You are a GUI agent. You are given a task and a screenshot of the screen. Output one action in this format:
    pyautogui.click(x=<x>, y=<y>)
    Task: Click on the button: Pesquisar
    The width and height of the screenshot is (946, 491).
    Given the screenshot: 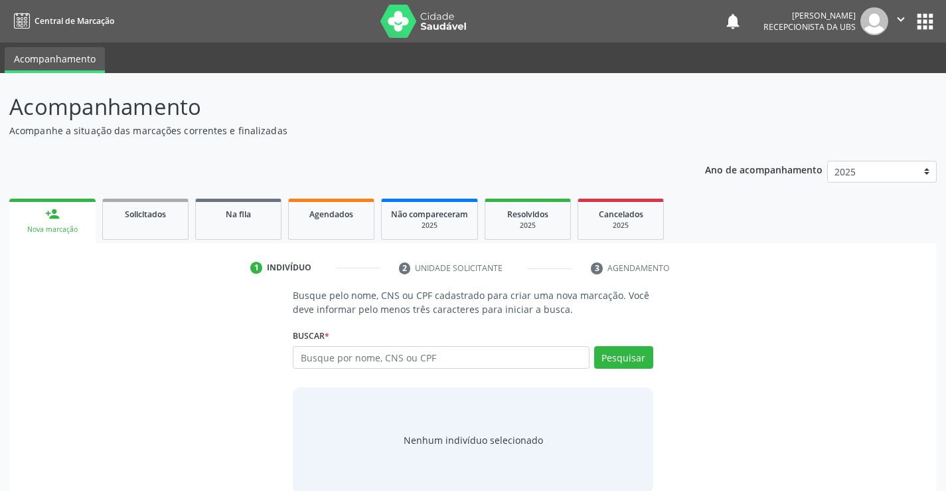 What is the action you would take?
    pyautogui.click(x=623, y=357)
    